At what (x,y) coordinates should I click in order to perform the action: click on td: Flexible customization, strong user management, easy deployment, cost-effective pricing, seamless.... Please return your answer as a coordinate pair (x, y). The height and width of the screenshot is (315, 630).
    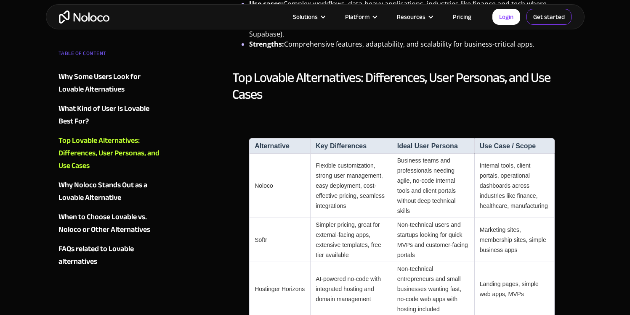
    Looking at the image, I should click on (351, 186).